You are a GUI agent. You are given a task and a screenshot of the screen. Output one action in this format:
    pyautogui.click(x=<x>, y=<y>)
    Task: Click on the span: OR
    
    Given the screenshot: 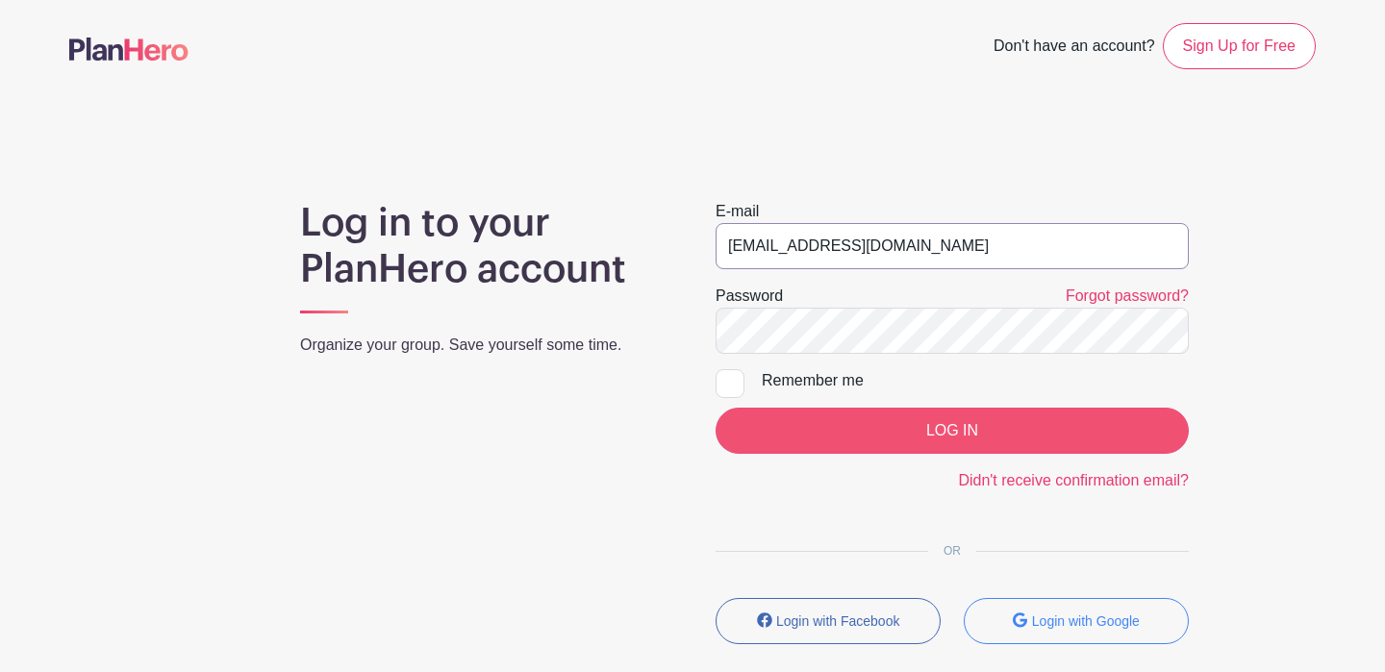 What is the action you would take?
    pyautogui.click(x=952, y=551)
    